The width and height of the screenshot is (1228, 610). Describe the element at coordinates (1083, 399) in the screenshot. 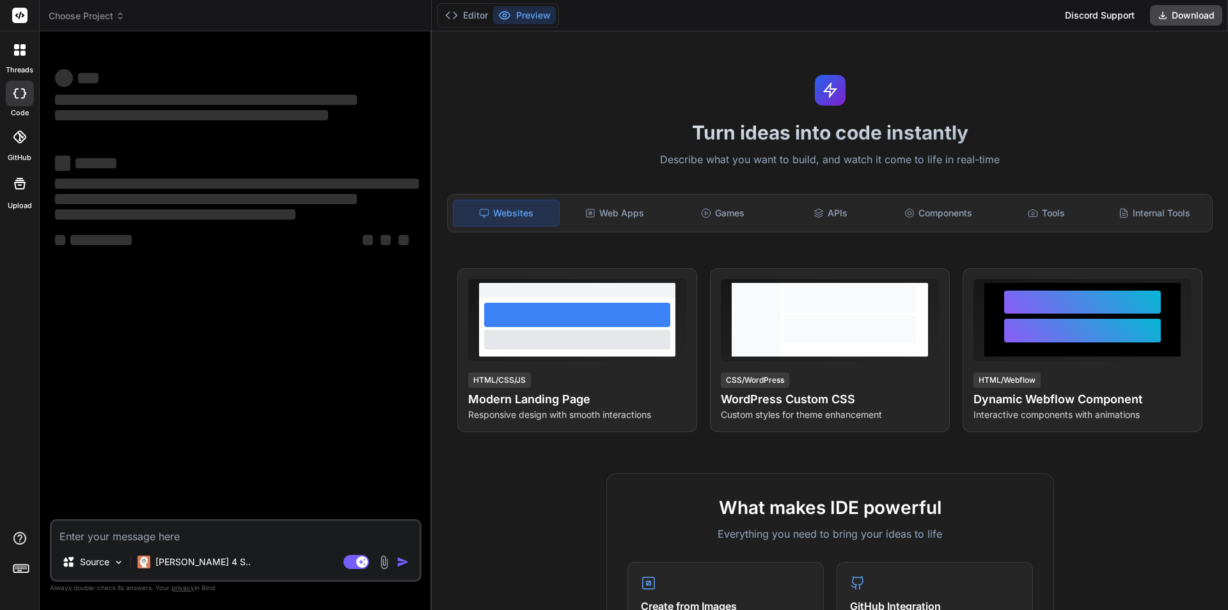

I see `h4: Dynamic Webflow Component` at that location.